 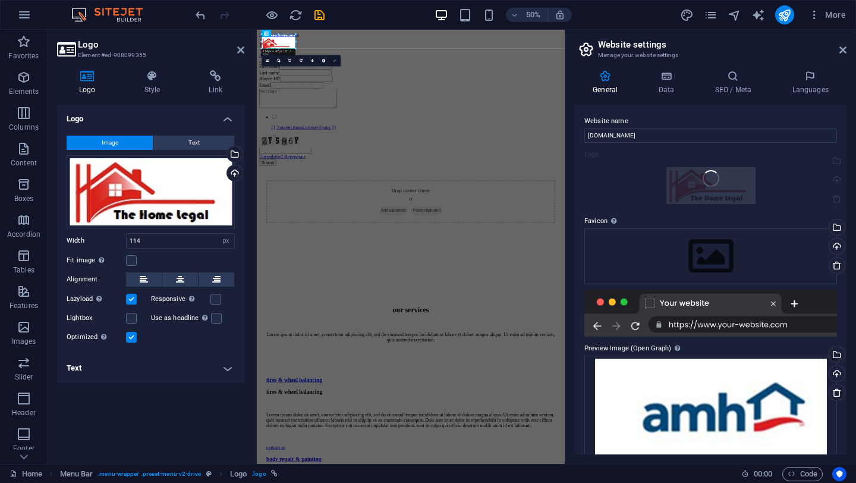 What do you see at coordinates (113, 15) in the screenshot?
I see `img: Editor Logo` at bounding box center [113, 15].